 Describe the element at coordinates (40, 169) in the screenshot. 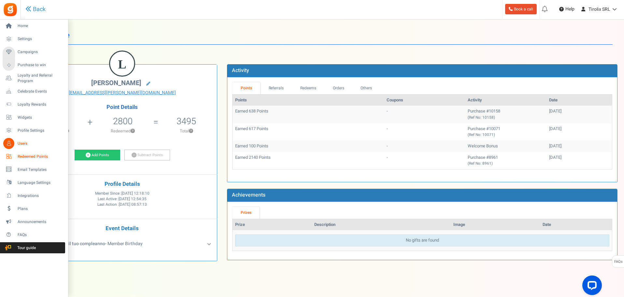

I see `span: Email Templates` at that location.